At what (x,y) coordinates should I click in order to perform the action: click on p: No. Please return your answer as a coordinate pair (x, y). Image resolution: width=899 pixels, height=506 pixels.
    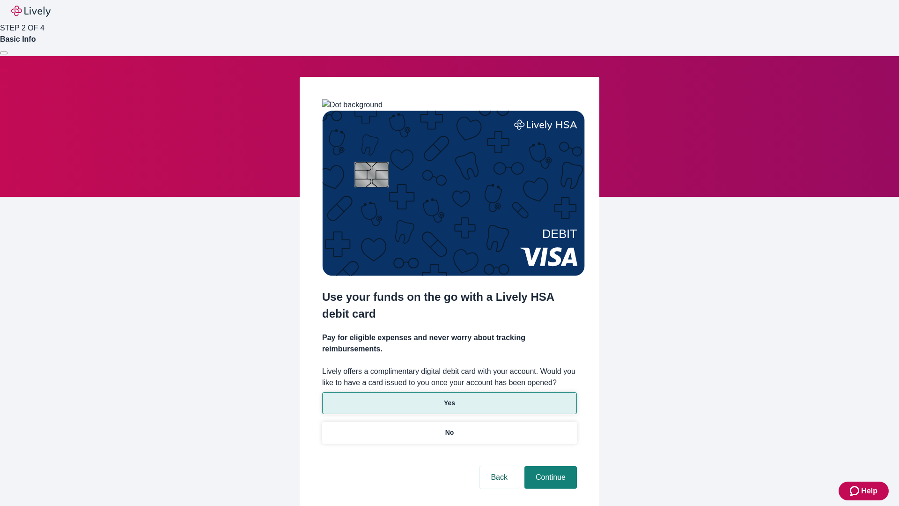
    Looking at the image, I should click on (449, 432).